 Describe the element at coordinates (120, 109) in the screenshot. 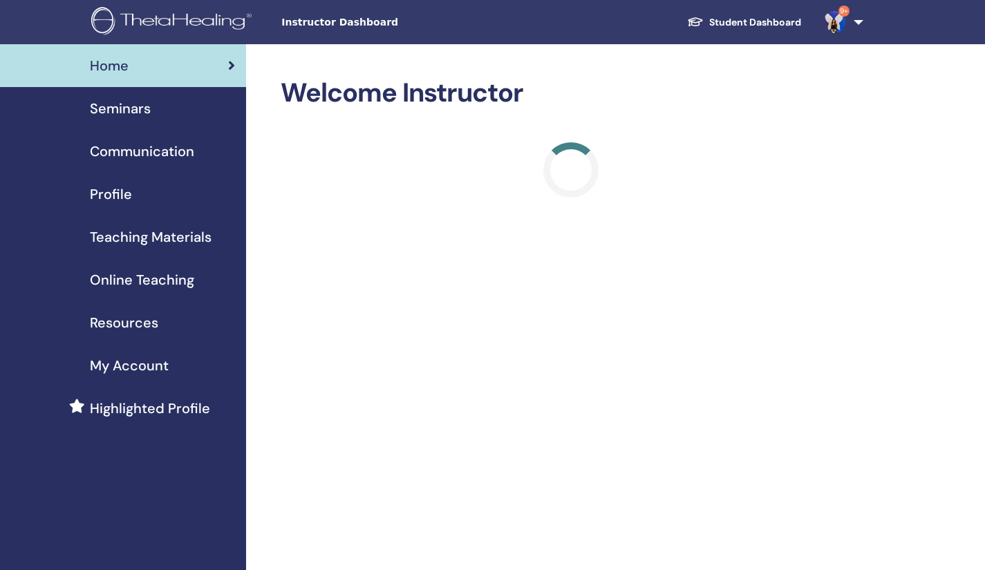

I see `span: Seminars` at that location.